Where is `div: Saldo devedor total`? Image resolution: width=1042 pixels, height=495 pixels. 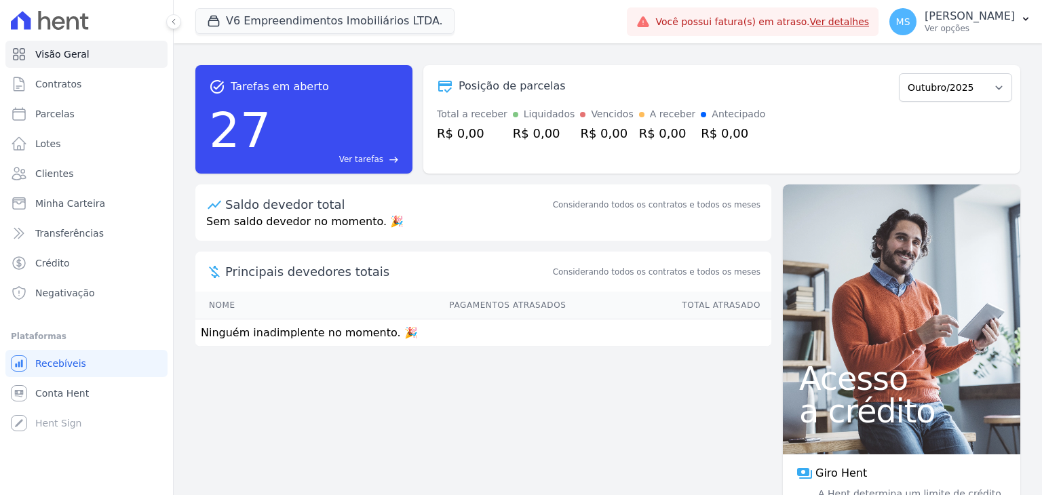
div: Saldo devedor total is located at coordinates (387, 204).